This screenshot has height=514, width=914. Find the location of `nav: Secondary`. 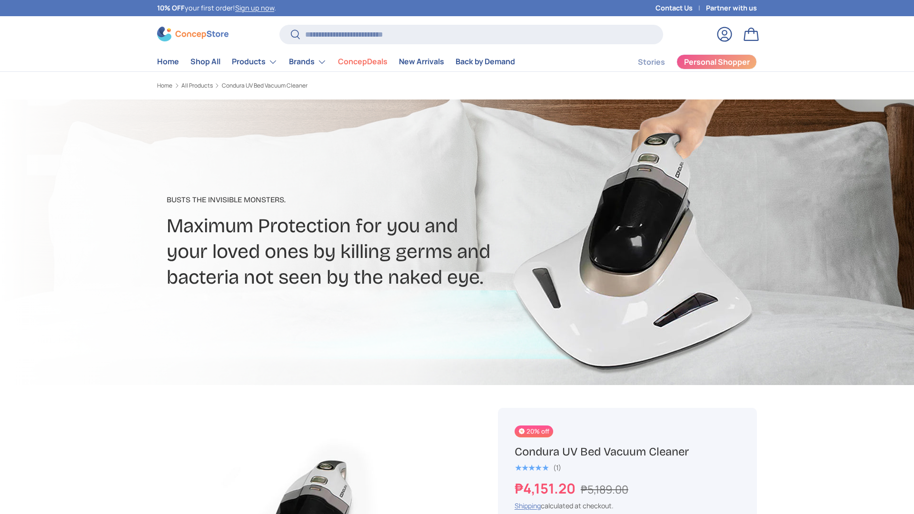

nav: Secondary is located at coordinates (686, 62).